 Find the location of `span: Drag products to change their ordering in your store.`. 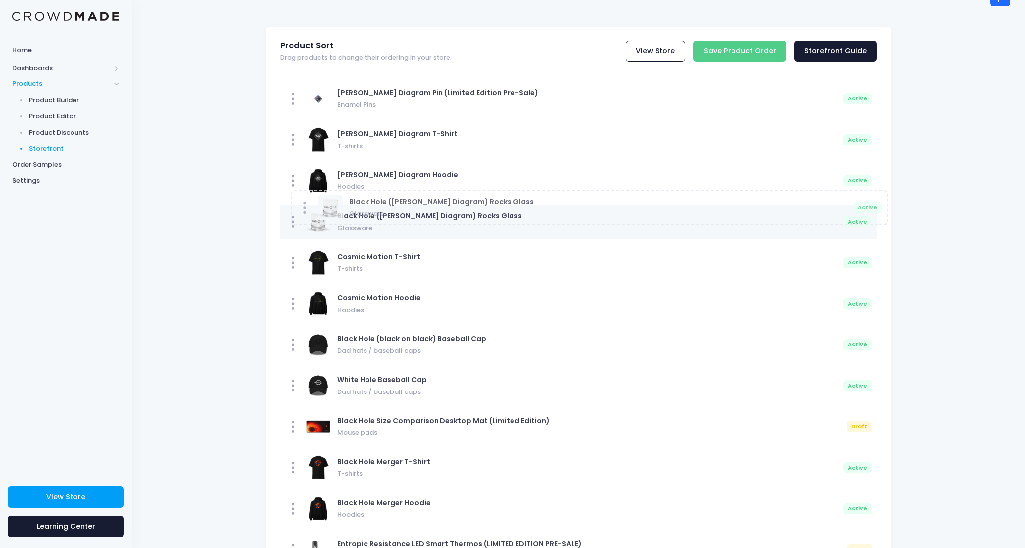

span: Drag products to change their ordering in your store. is located at coordinates (366, 58).